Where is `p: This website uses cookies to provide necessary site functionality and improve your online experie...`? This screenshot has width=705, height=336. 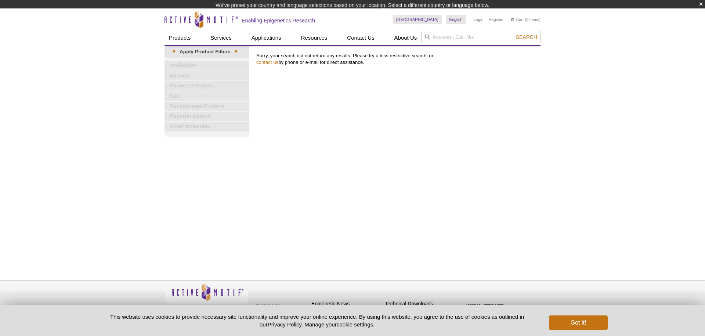 p: This website uses cookies to provide necessary site functionality and improve your online experie... is located at coordinates (317, 321).